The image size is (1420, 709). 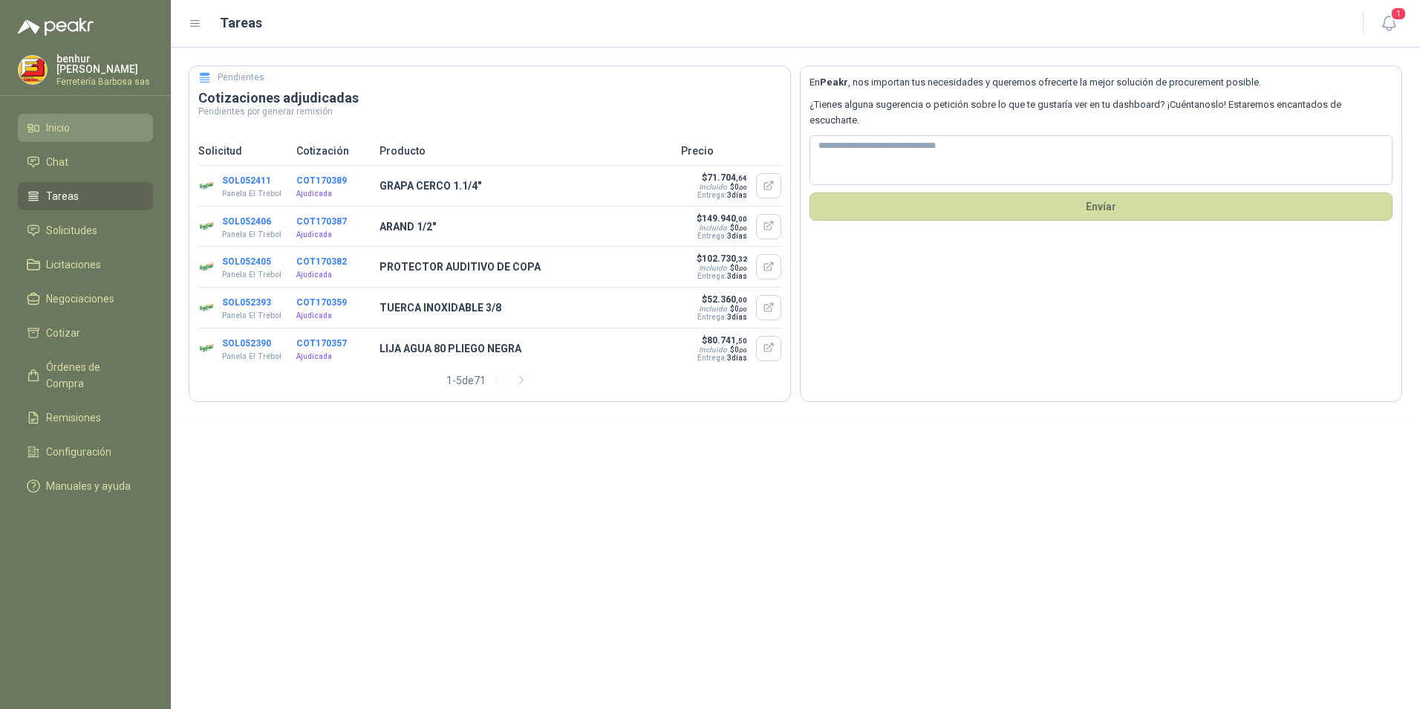 I want to click on span: Configuración, so click(x=79, y=452).